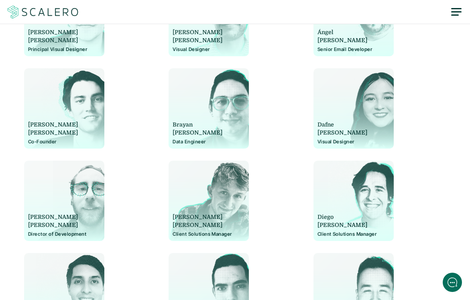  What do you see at coordinates (43, 12) in the screenshot?
I see `a: Scalero company logo` at bounding box center [43, 12].